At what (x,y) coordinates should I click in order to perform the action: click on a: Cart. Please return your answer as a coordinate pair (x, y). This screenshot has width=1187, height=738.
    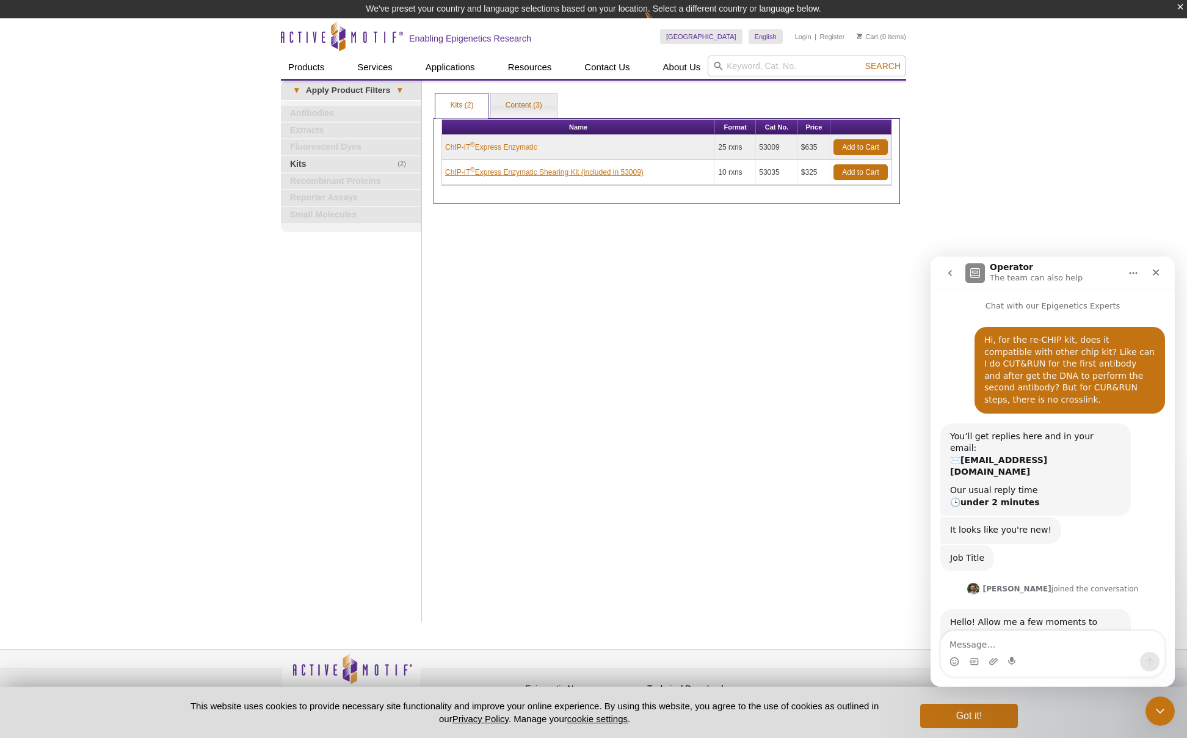
    Looking at the image, I should click on (867, 37).